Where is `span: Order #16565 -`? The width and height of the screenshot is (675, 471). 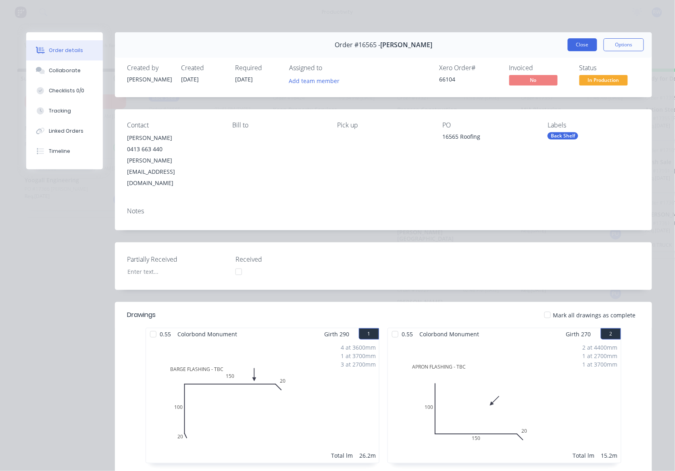
span: Order #16565 - is located at coordinates (357, 45).